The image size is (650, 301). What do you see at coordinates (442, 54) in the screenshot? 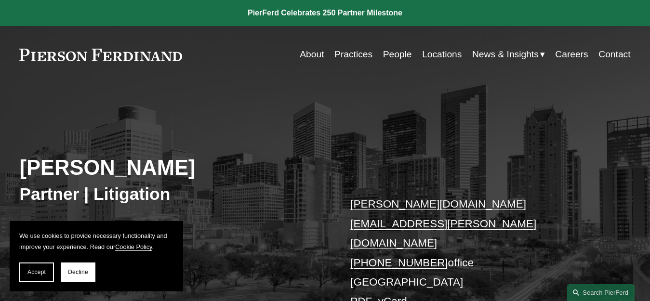
I see `a: Locations` at bounding box center [442, 54].